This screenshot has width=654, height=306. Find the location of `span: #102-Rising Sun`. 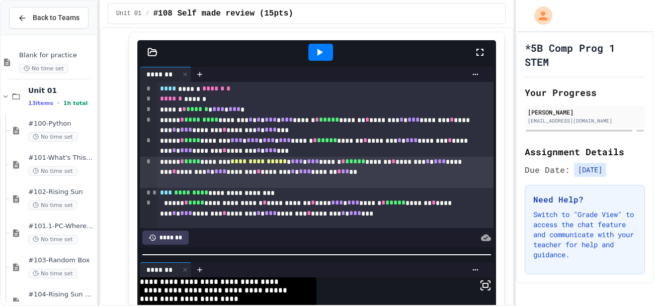

span: #102-Rising Sun is located at coordinates (61, 192).